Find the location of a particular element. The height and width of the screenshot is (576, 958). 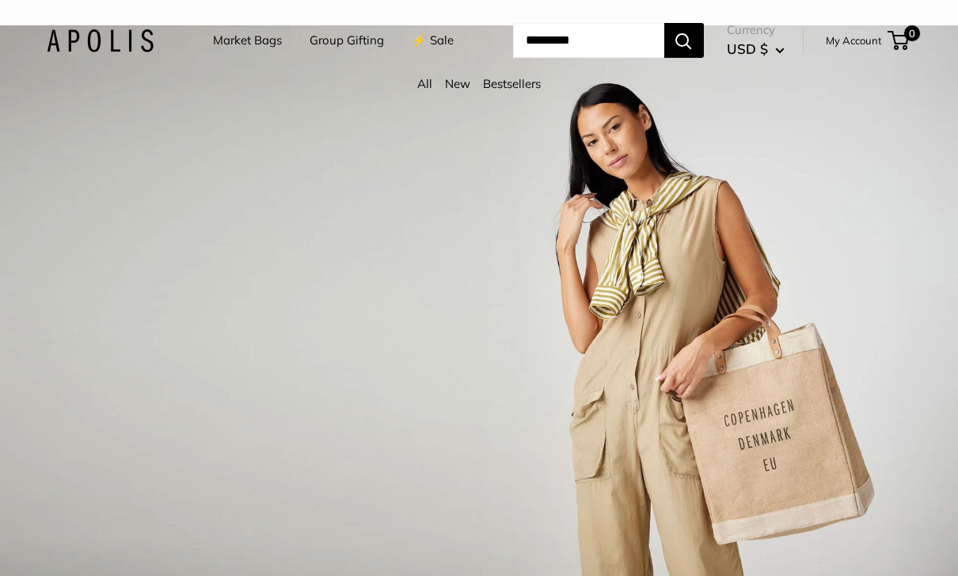

a: 0 is located at coordinates (899, 40).